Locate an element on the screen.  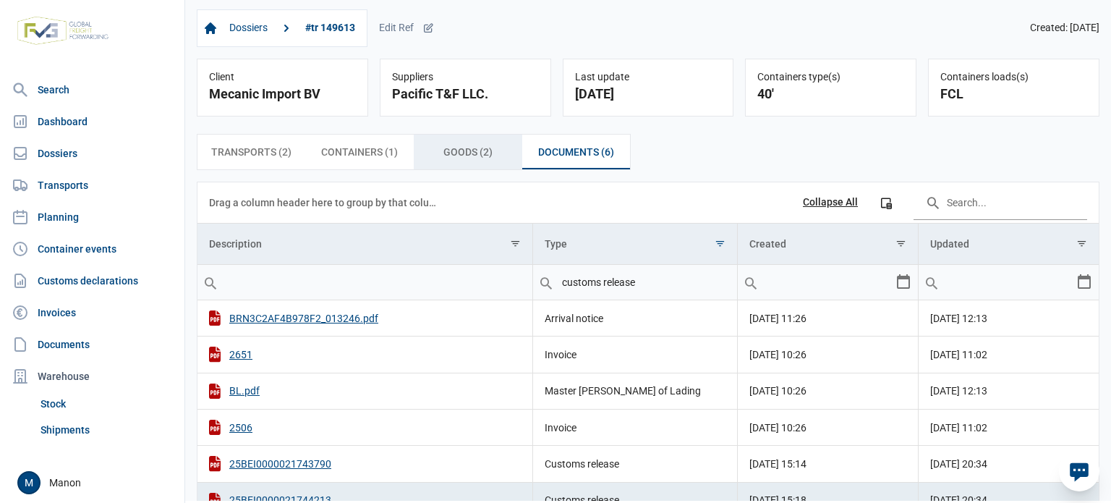
div: Manon is located at coordinates (96, 482).